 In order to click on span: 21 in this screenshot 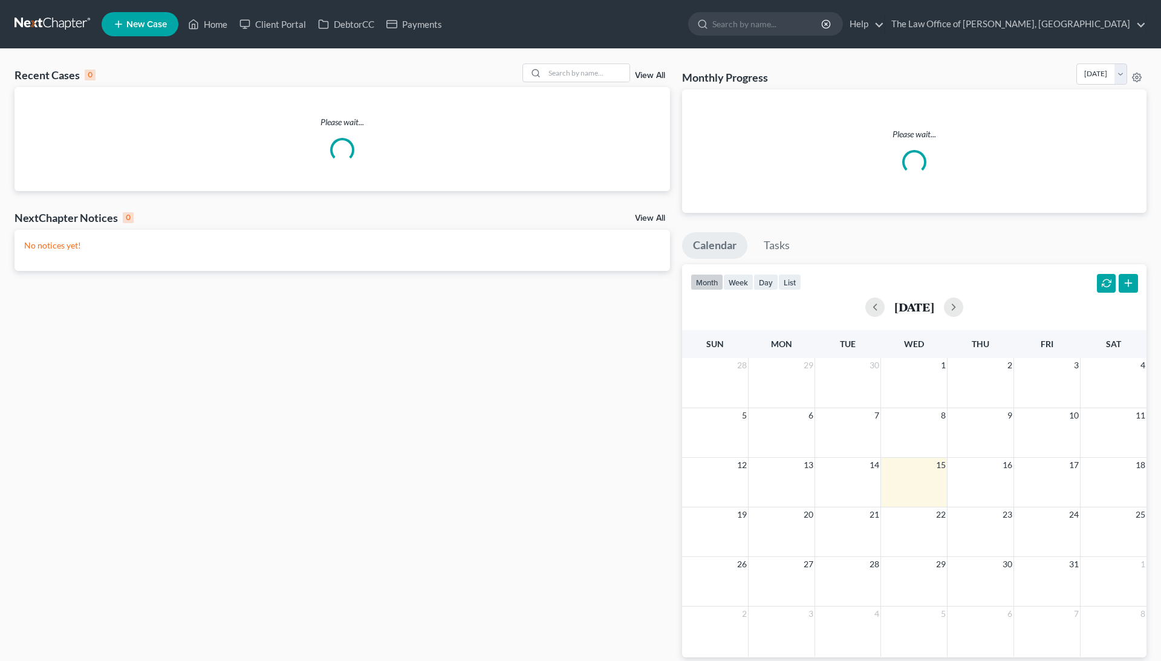, I will do `click(874, 514)`.